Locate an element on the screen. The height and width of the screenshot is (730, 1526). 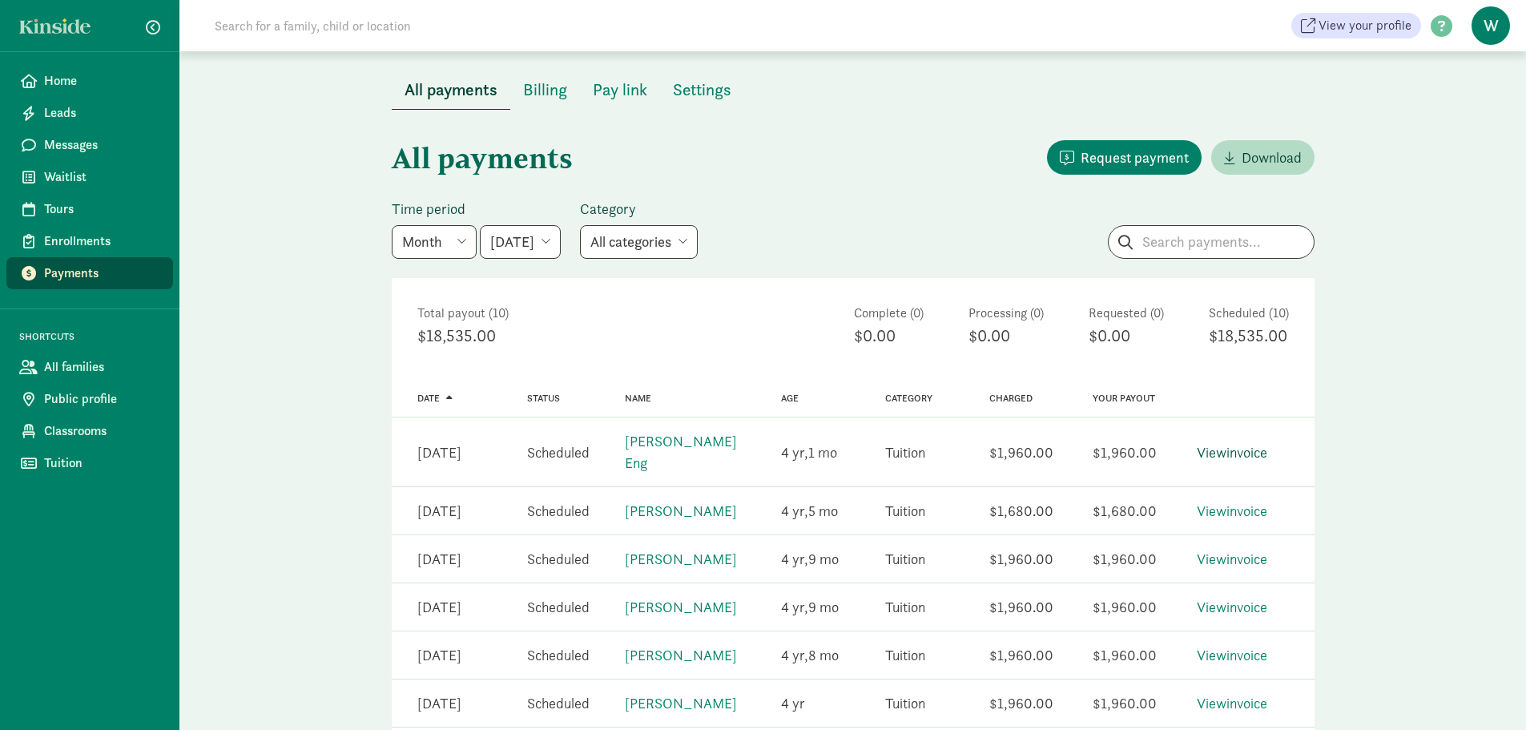
span: Your payout is located at coordinates (1124, 398).